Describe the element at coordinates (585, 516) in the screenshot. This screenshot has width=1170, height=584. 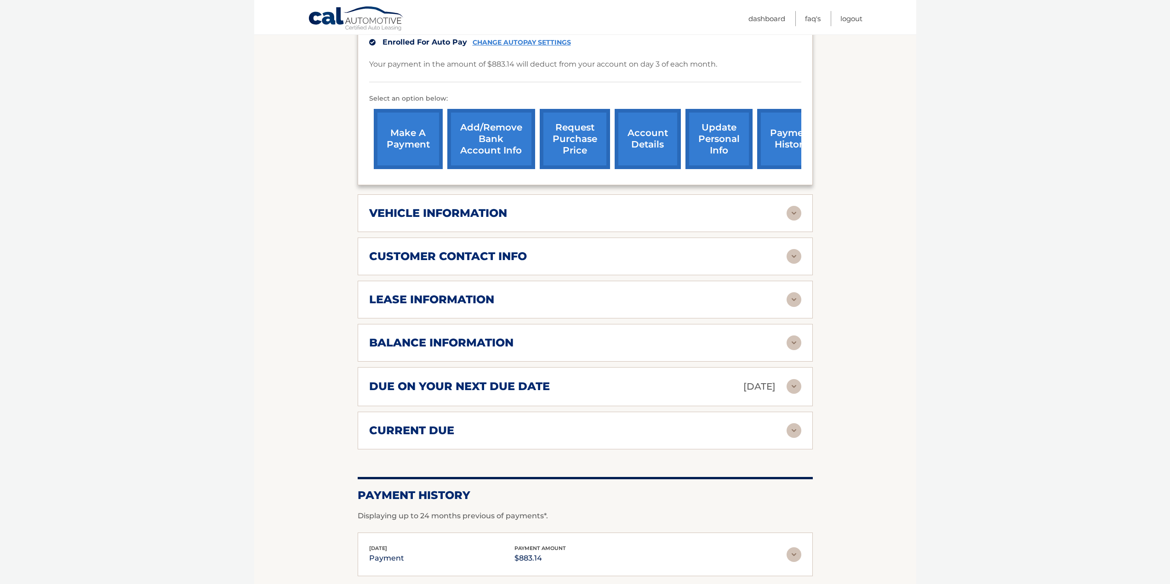
I see `p: Displaying up to 24 months previous of payments*.` at that location.